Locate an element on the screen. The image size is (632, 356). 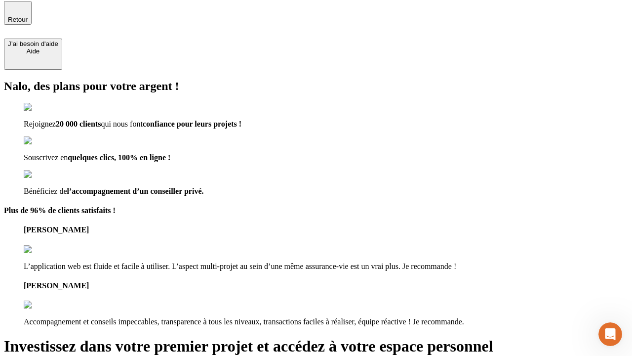
span: confiance pour leurs projets ! is located at coordinates (192, 123).